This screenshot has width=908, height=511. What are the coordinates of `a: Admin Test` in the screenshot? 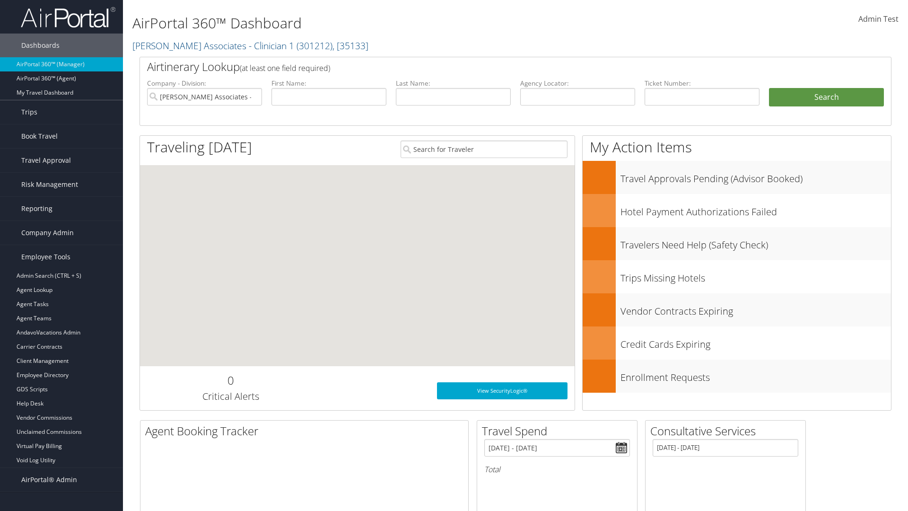 It's located at (878, 19).